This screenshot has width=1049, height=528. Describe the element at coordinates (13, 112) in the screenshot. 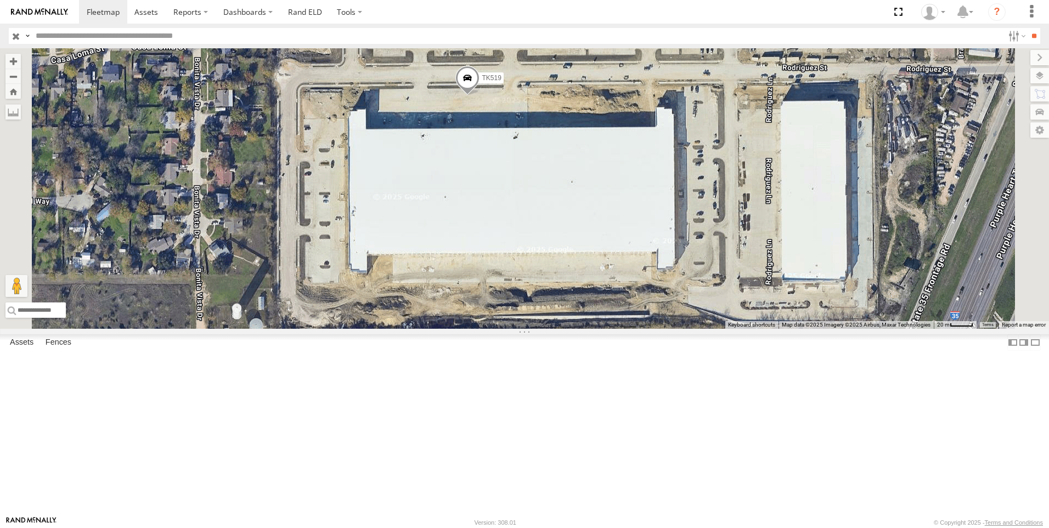

I see `label: Measure` at that location.